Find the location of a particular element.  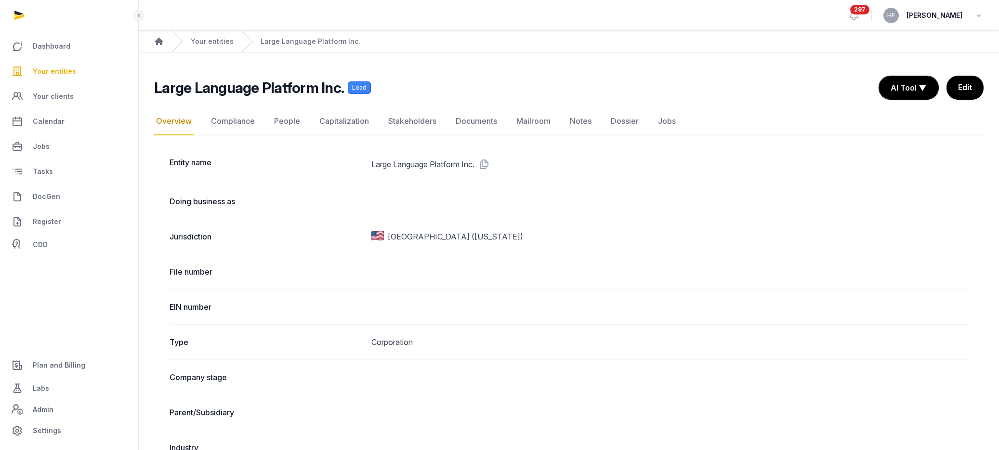

dt: Parent/Subsidiary is located at coordinates (266, 412).